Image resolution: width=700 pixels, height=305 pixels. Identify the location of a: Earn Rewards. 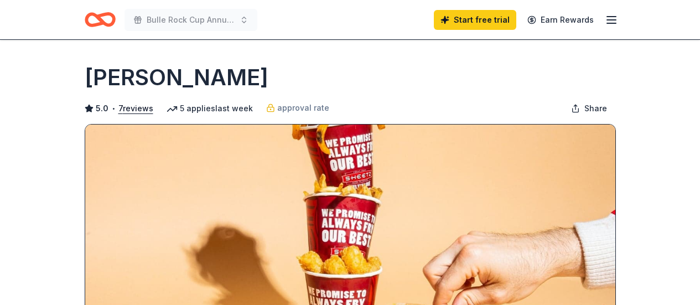
(560, 20).